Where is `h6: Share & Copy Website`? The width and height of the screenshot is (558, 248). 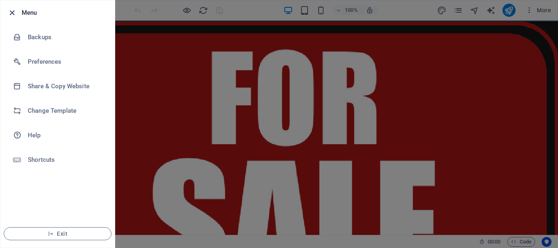 h6: Share & Copy Website is located at coordinates (65, 86).